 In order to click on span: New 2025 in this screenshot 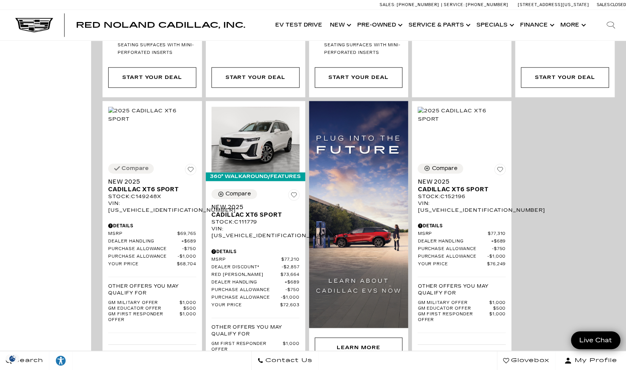, I will do `click(459, 182)`.